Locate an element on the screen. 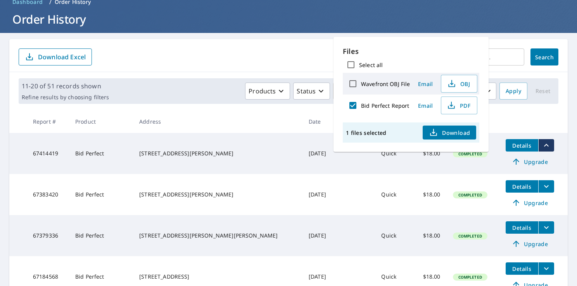  button: OBJ is located at coordinates (459, 84).